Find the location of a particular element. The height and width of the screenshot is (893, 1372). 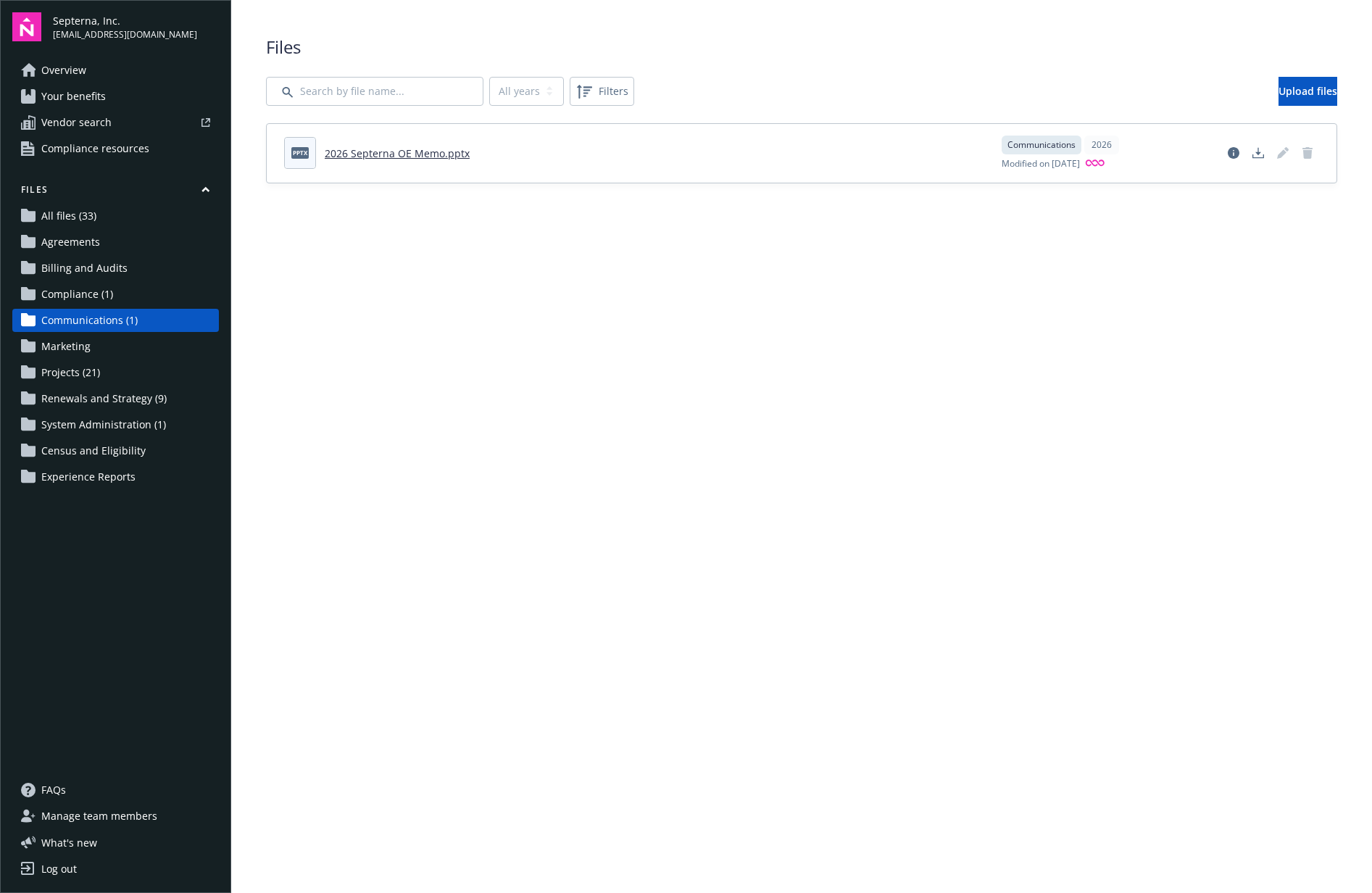

span: Compliance resources is located at coordinates (95, 149).